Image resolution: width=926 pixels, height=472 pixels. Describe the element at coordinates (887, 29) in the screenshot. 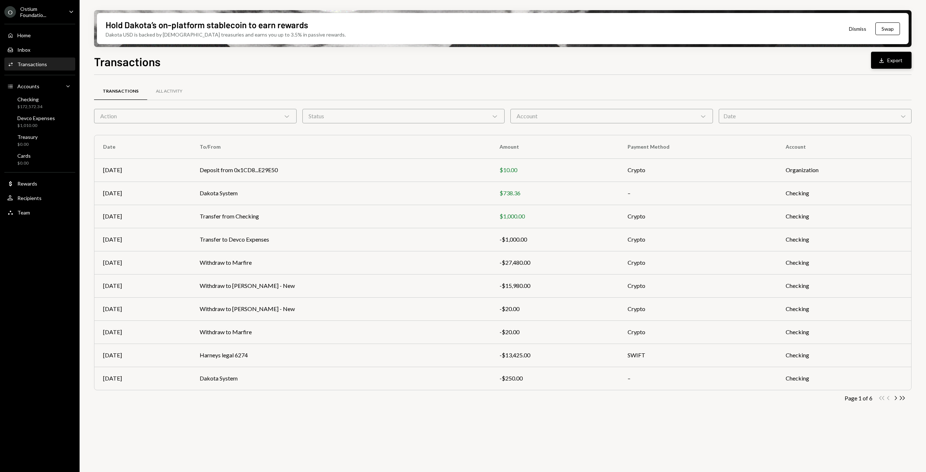

I see `button: Swap` at that location.